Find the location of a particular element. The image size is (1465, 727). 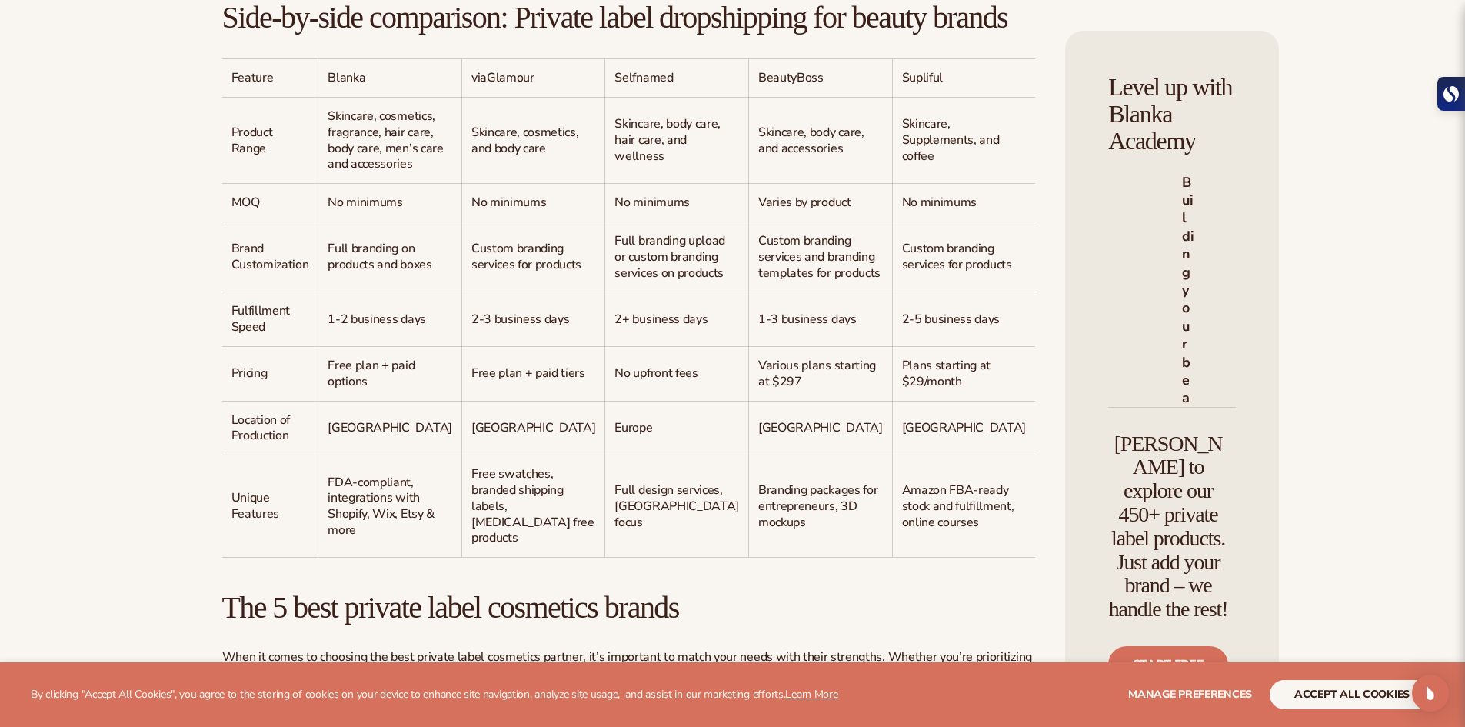

span: Skincare, Supplements, and coffee is located at coordinates (951, 140).